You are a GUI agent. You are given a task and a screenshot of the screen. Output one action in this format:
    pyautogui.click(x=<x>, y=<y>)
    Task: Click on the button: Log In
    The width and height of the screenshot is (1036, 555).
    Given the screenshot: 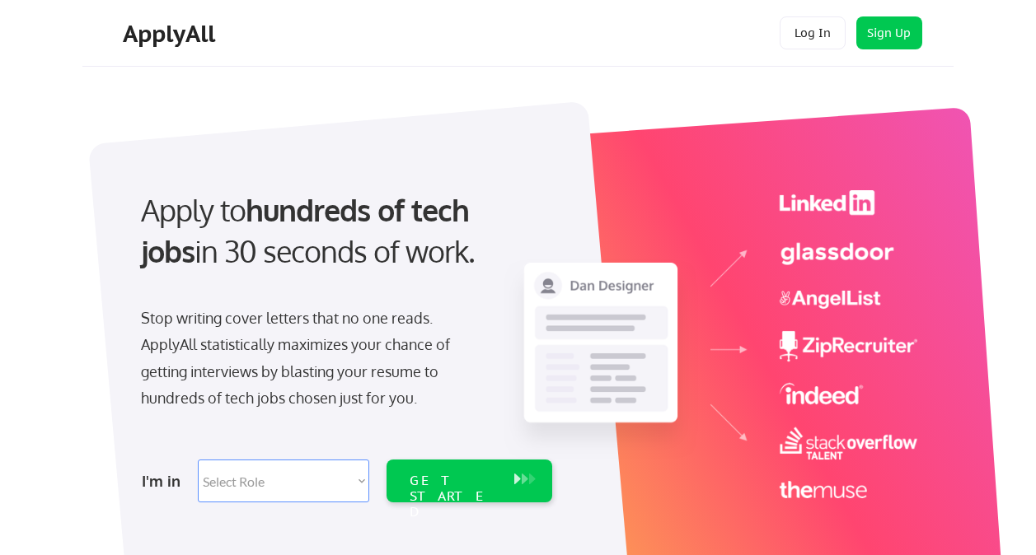 What is the action you would take?
    pyautogui.click(x=812, y=33)
    